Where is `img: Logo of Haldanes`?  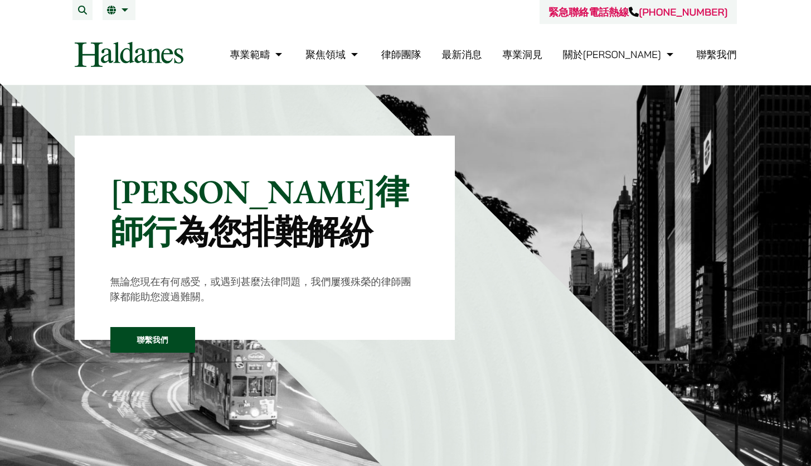
img: Logo of Haldanes is located at coordinates (129, 54).